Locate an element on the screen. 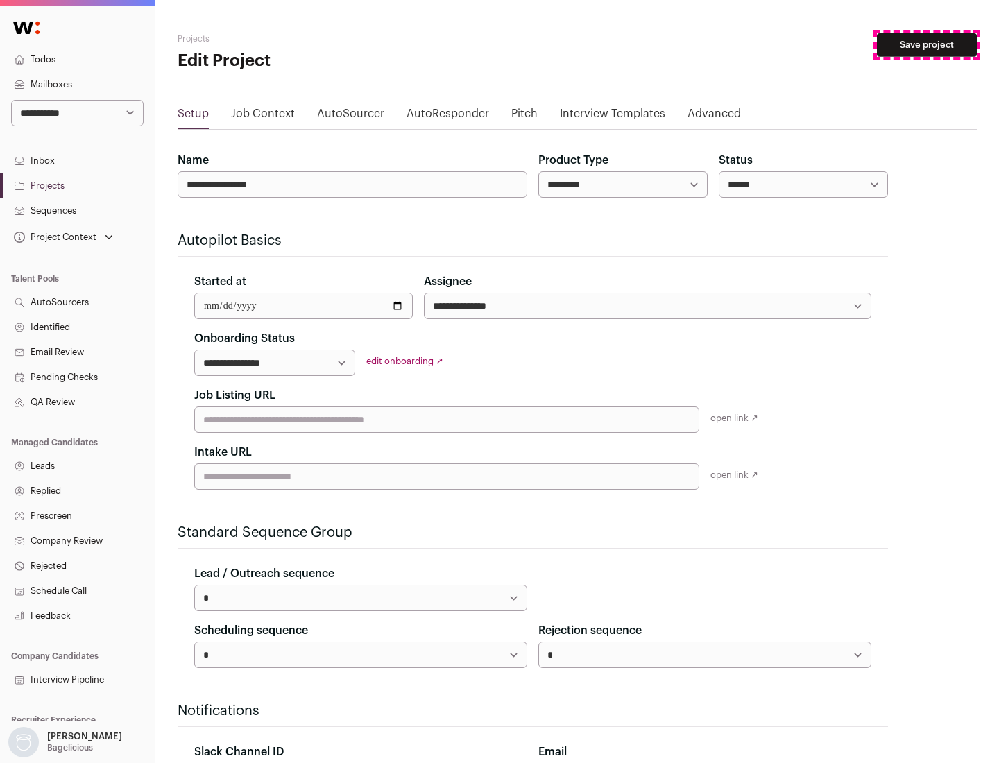 This screenshot has width=999, height=763. label: Job Listing URL is located at coordinates (234, 395).